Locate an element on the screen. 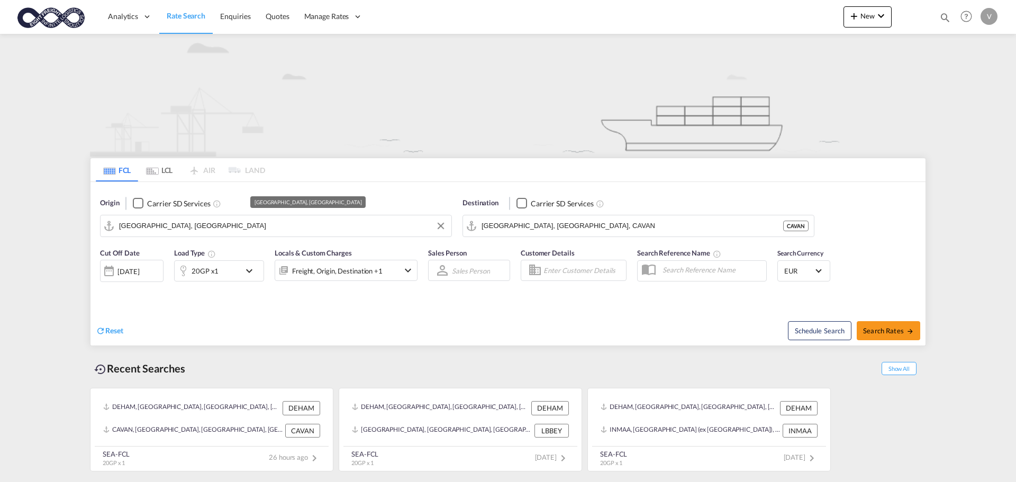 Image resolution: width=1016 pixels, height=482 pixels. div: 20GP x1icon-chevron-down is located at coordinates (219, 271).